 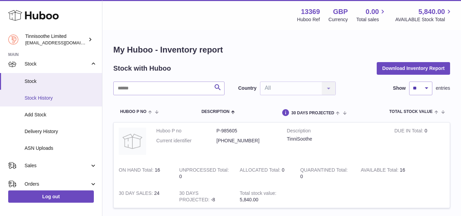 What do you see at coordinates (380, 171) in the screenshot?
I see `strong: AVAILABLE Total` at bounding box center [380, 171].